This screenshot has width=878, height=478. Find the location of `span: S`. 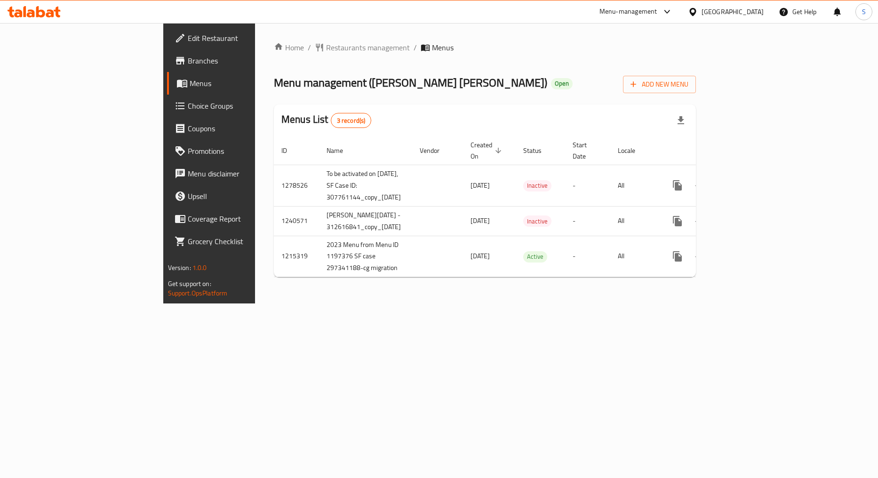

span: S is located at coordinates (864, 12).